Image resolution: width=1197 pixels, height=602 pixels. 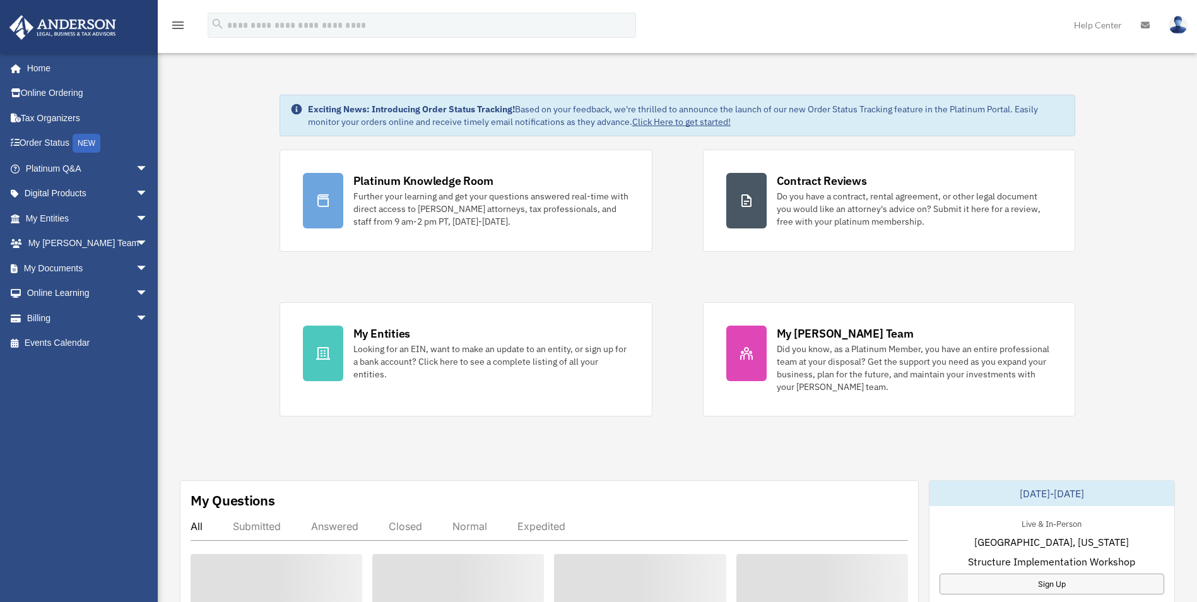 What do you see at coordinates (1051, 561) in the screenshot?
I see `span: Structure Implementation Workshop` at bounding box center [1051, 561].